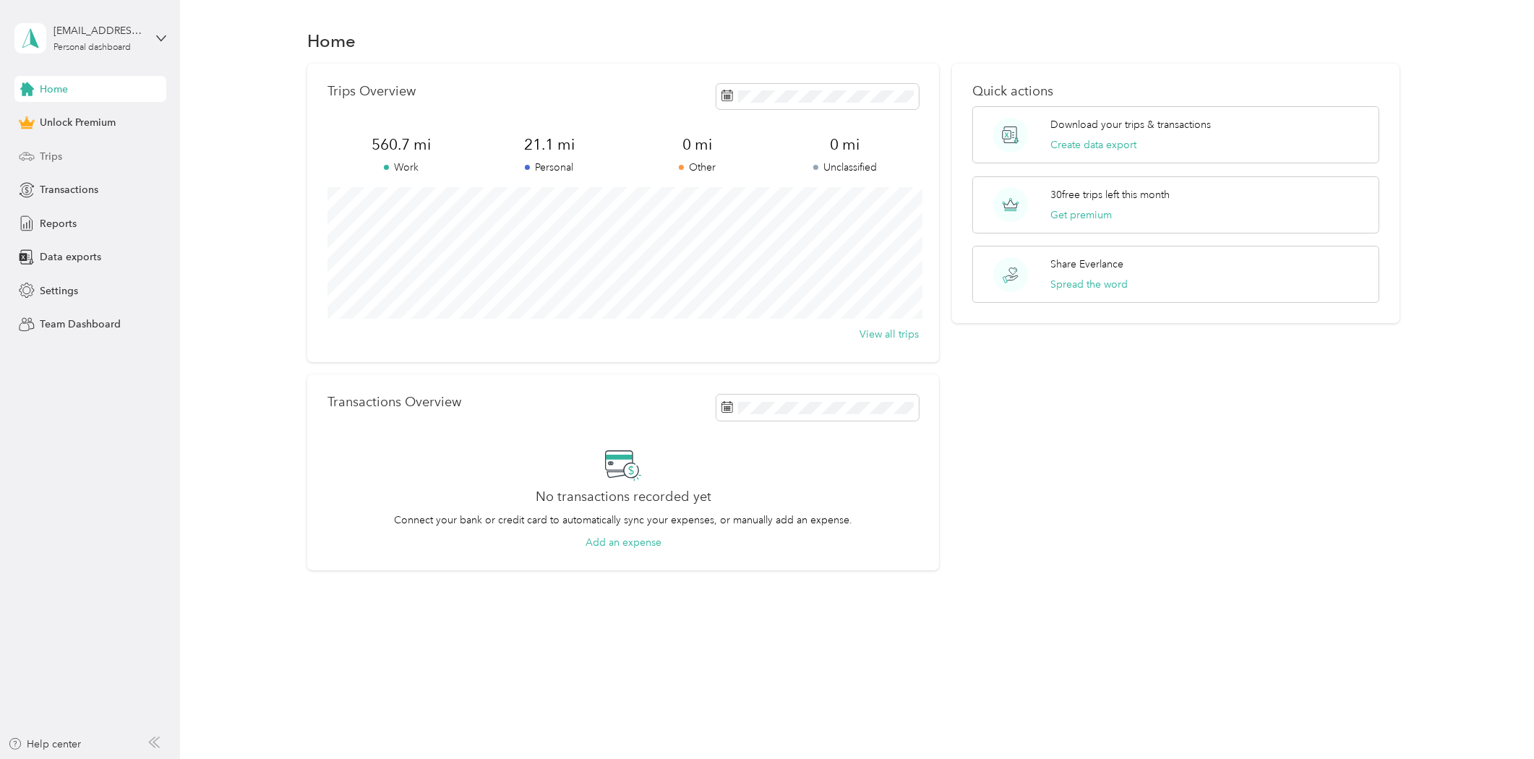 The width and height of the screenshot is (1534, 759). Describe the element at coordinates (45, 744) in the screenshot. I see `div: Help center` at that location.